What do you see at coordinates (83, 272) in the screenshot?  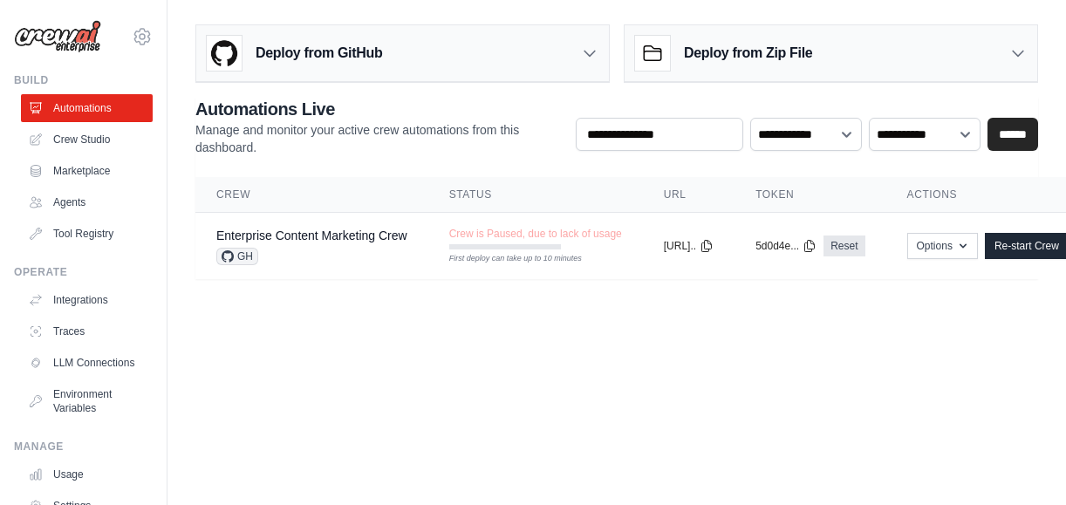 I see `div: Operate` at bounding box center [83, 272].